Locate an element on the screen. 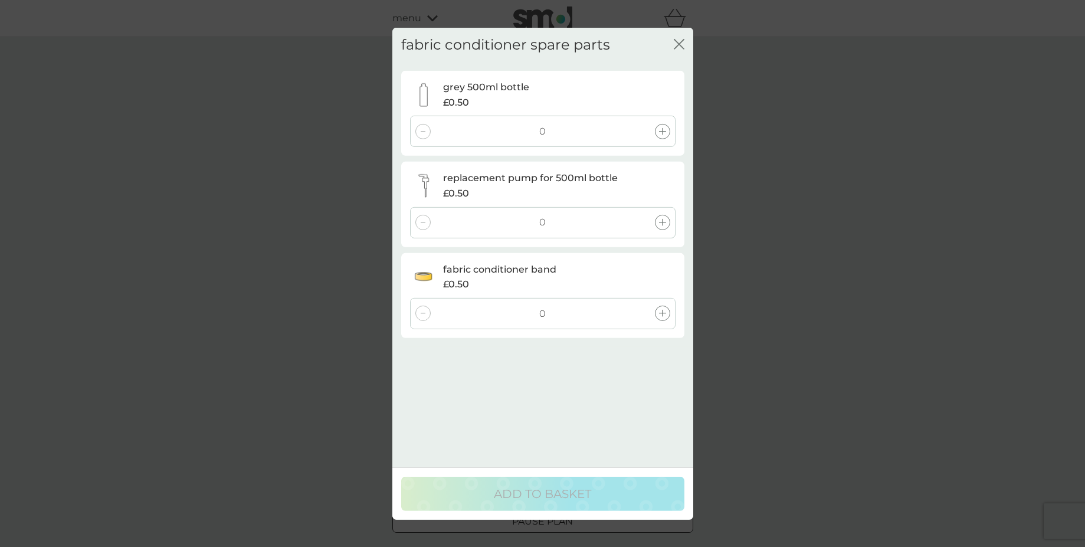  p: grey 500ml bottle is located at coordinates (486, 87).